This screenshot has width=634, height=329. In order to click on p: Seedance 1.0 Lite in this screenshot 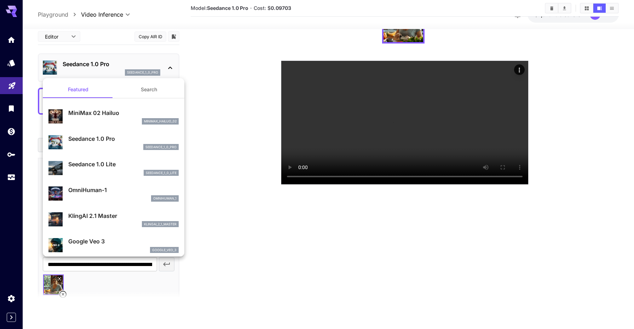, I will do `click(123, 164)`.